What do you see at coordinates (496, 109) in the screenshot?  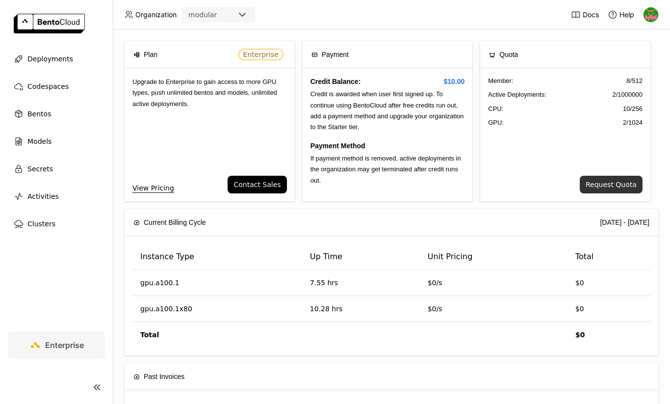 I see `span: CPU:` at bounding box center [496, 109].